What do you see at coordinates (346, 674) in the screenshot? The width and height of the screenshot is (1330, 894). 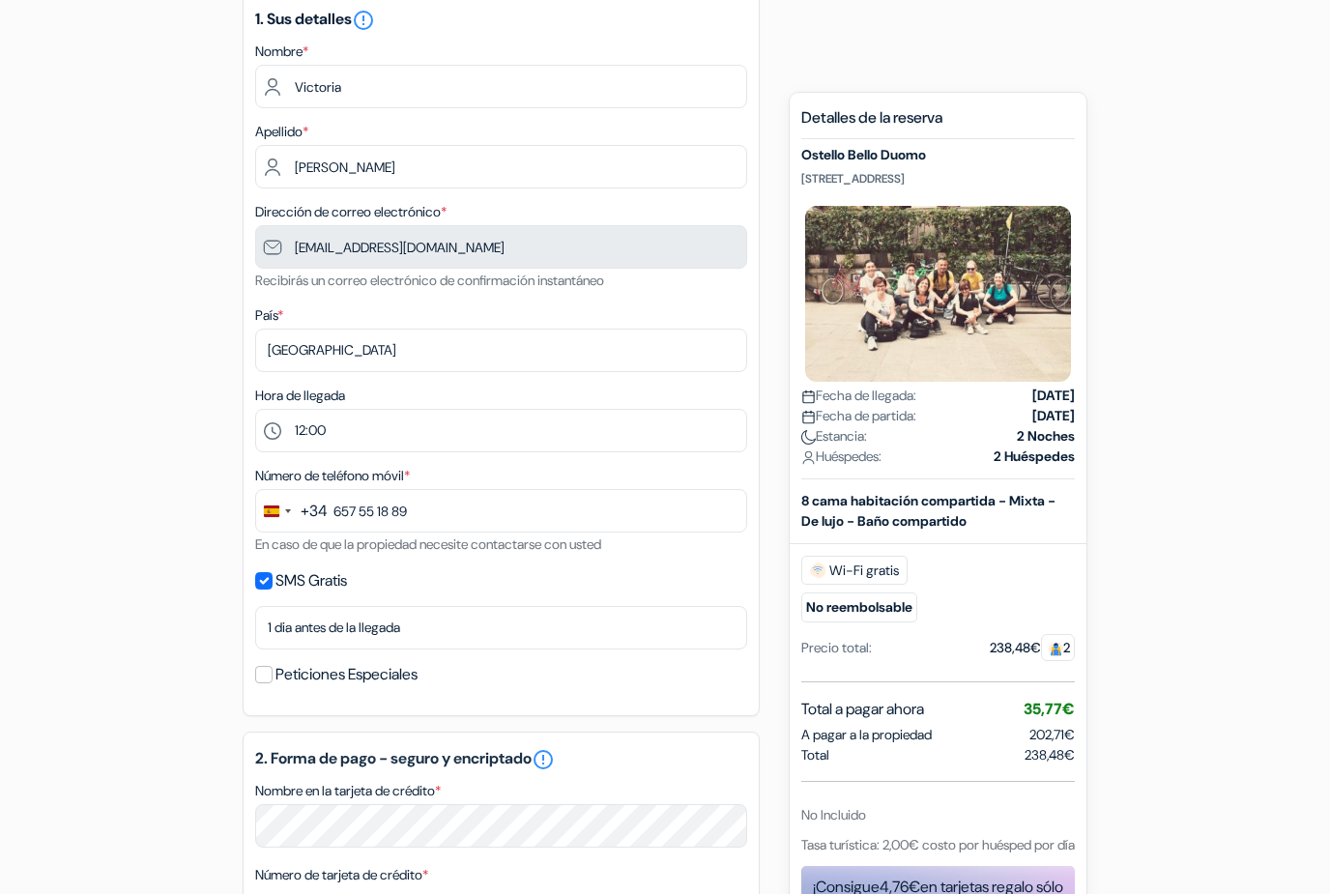 I see `label: Peticiones Especiales` at bounding box center [346, 674].